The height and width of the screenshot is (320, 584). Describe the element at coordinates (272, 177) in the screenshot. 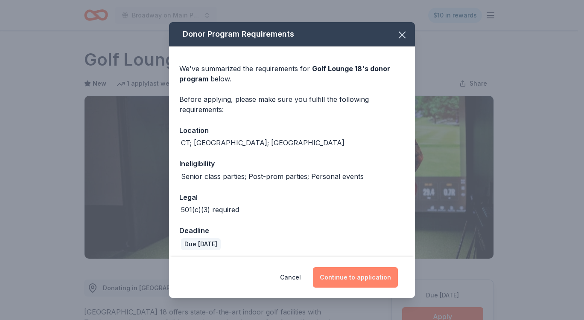

I see `div: Senior class parties; Post-prom parties; Personal events` at that location.